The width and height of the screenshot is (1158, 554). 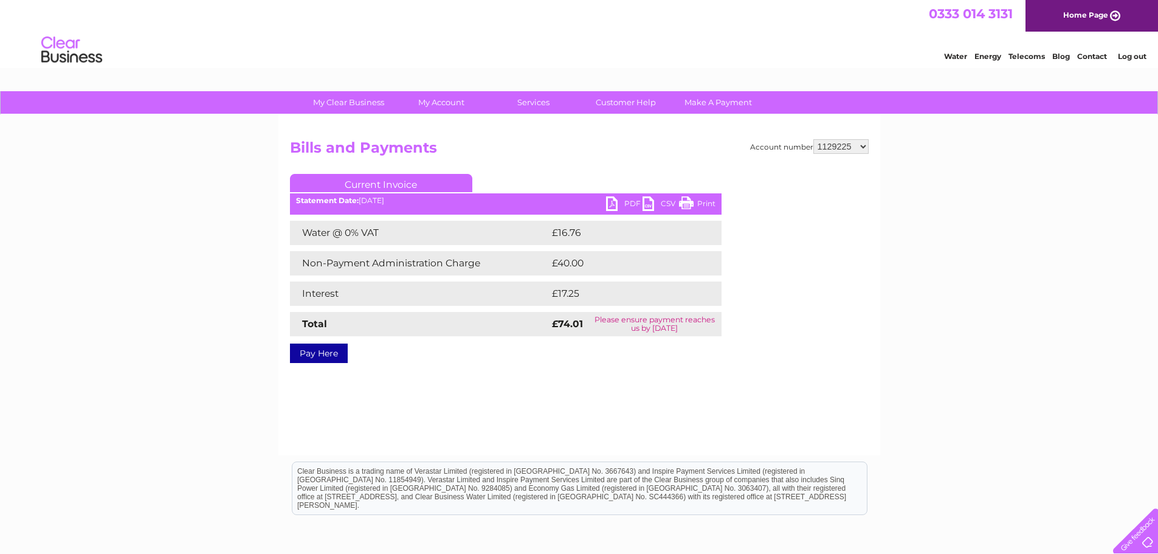 I want to click on td: Non-Payment Administration Charge, so click(x=419, y=263).